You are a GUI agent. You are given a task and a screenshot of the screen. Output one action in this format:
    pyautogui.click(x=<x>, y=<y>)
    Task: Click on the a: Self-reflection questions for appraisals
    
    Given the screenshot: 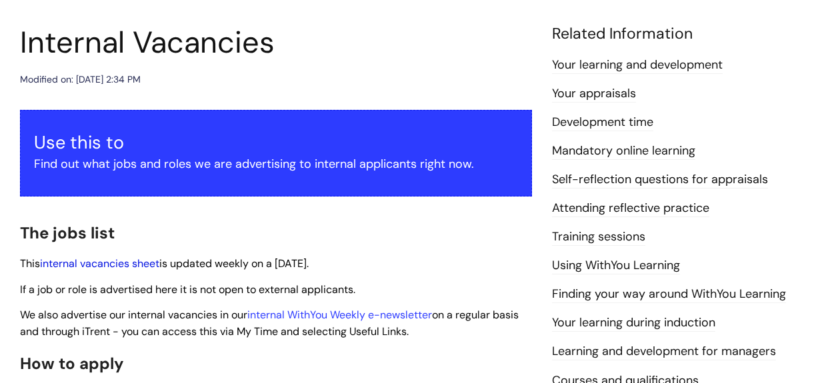 What is the action you would take?
    pyautogui.click(x=660, y=180)
    